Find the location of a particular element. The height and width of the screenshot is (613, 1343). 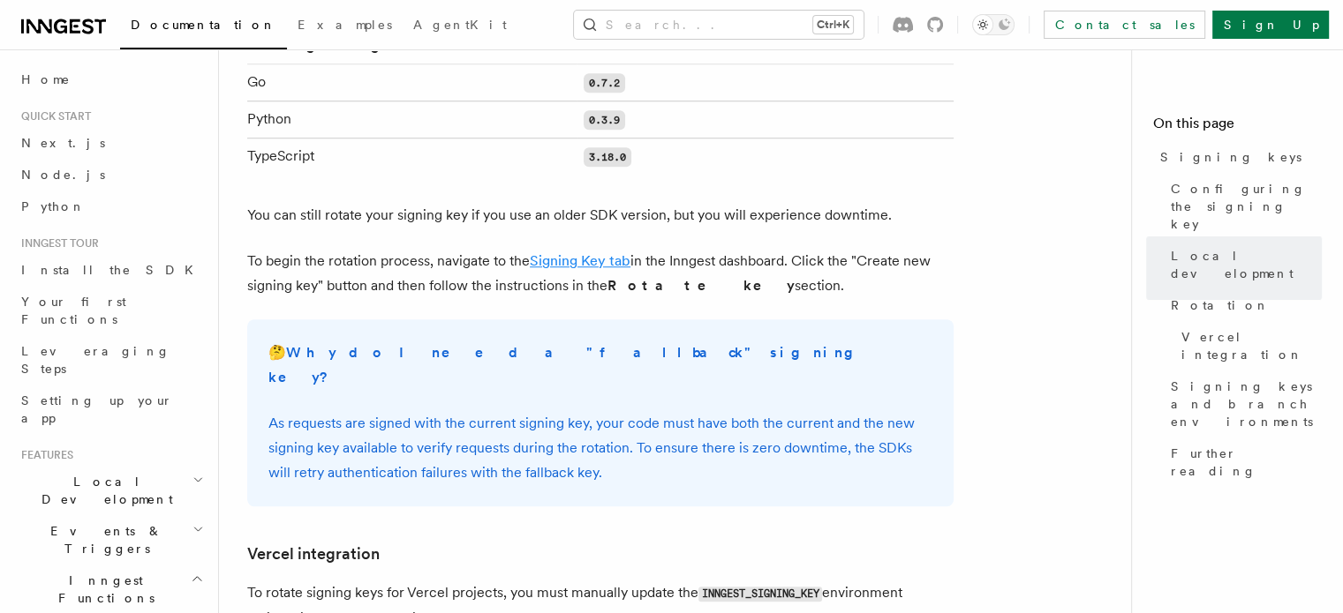

span: Further reading is located at coordinates (1246, 463).